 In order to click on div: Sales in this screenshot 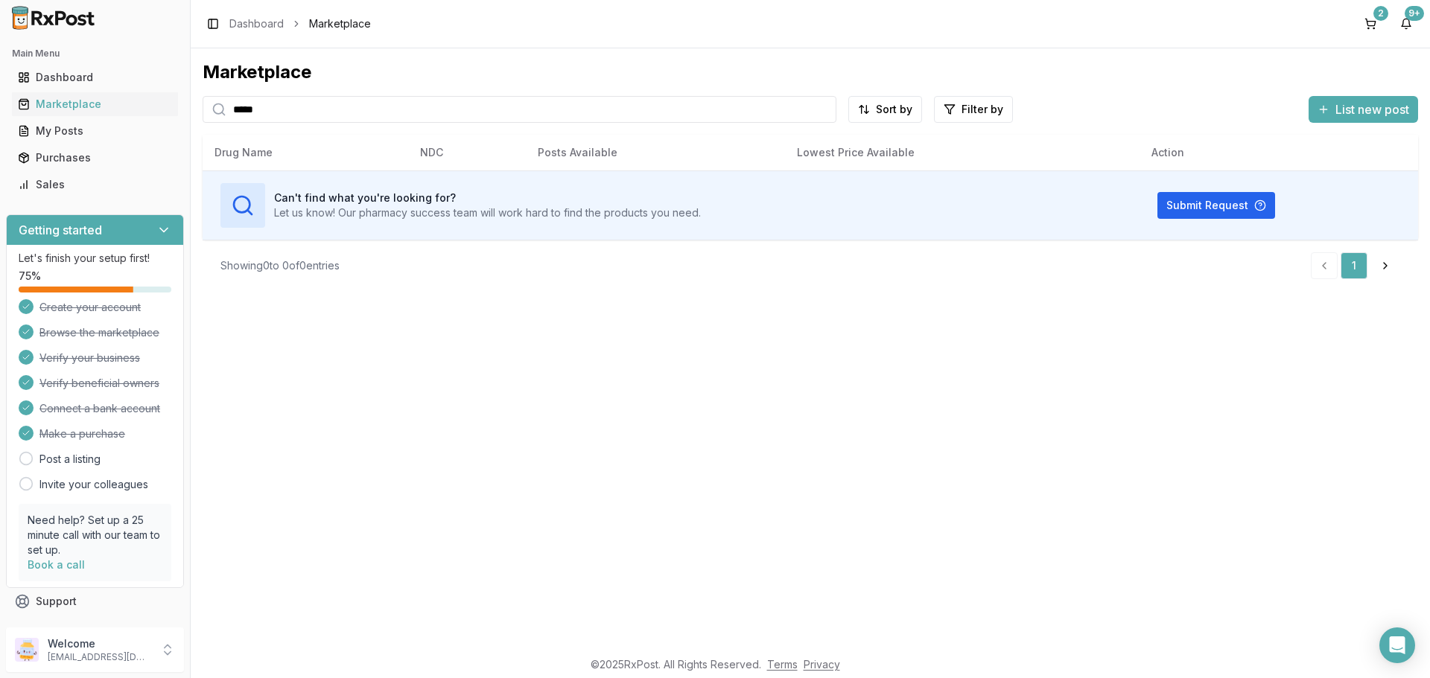, I will do `click(95, 185)`.